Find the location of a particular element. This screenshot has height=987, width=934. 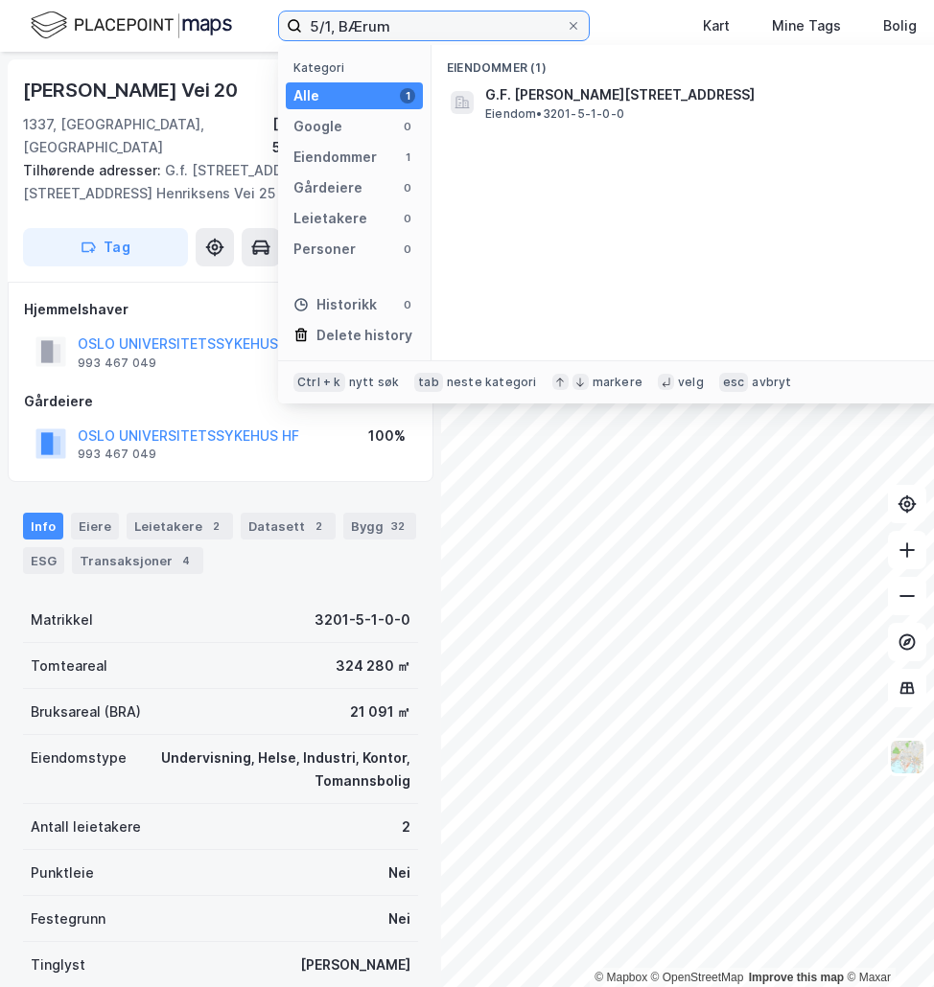

input: Søk på adresse, matrikkel, gårdeiere, leietakere eller personer is located at coordinates (433, 26).